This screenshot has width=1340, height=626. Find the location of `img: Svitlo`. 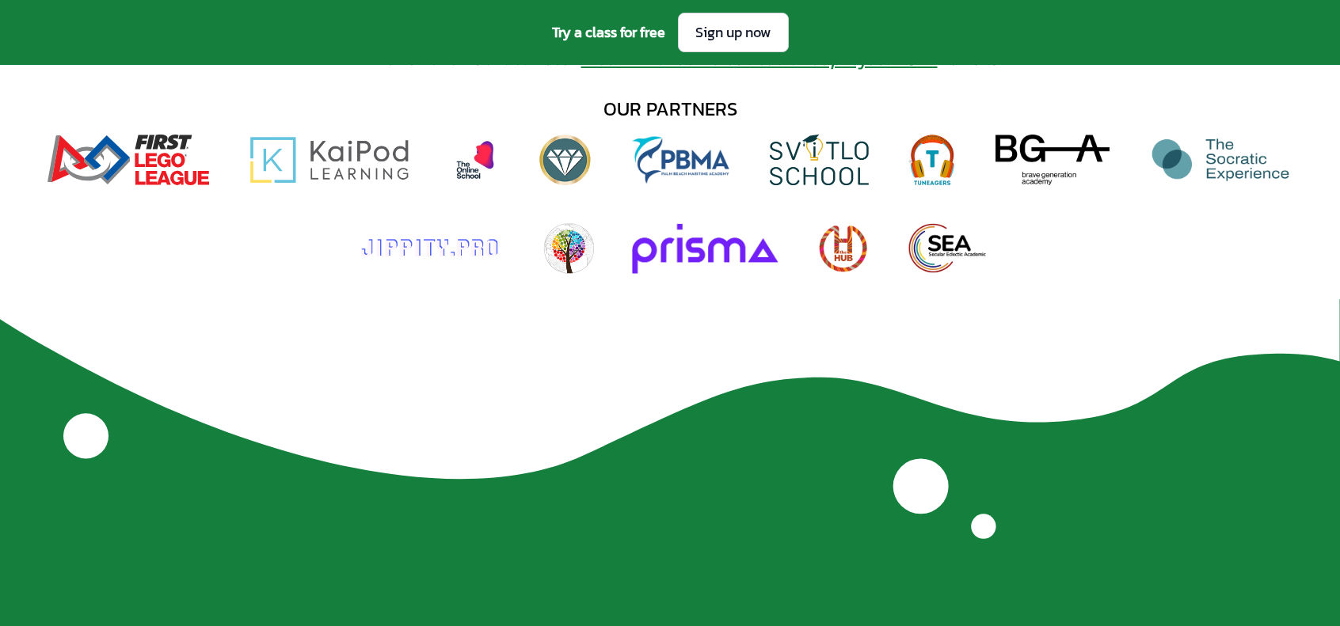

img: Svitlo is located at coordinates (820, 160).